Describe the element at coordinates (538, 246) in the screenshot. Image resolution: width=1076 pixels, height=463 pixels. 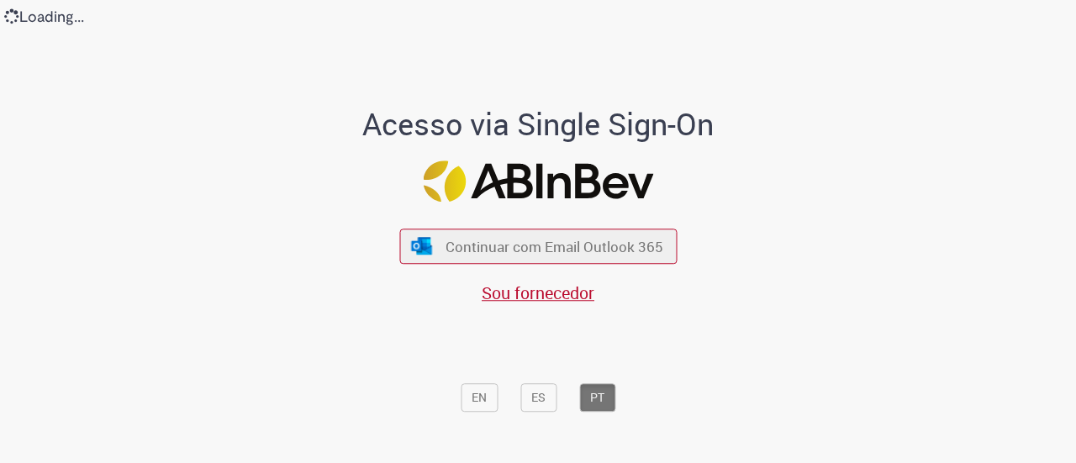
I see `button: ícone Azure/Microsoft 360 Continuar com Email Outlook 365` at that location.